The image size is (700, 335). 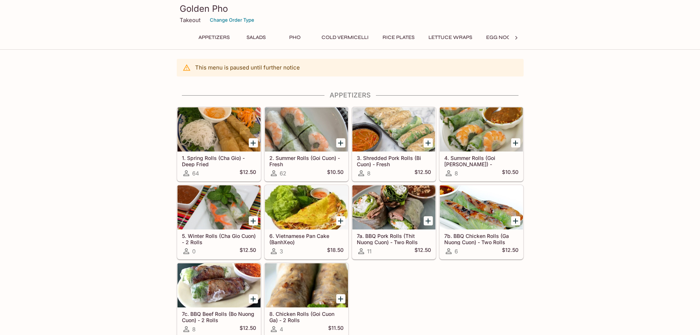 I want to click on button: Egg Noodle with Chicken Broth, so click(x=534, y=38).